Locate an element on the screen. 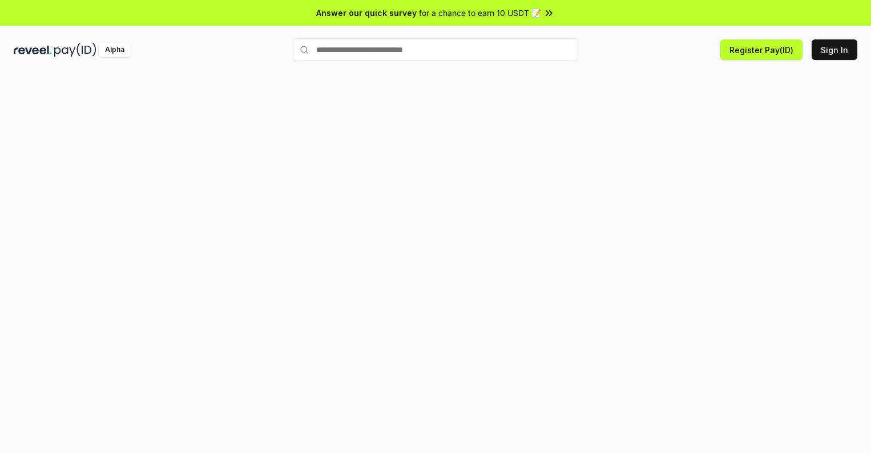 The width and height of the screenshot is (871, 453). span: Answer our quick survey is located at coordinates (366, 13).